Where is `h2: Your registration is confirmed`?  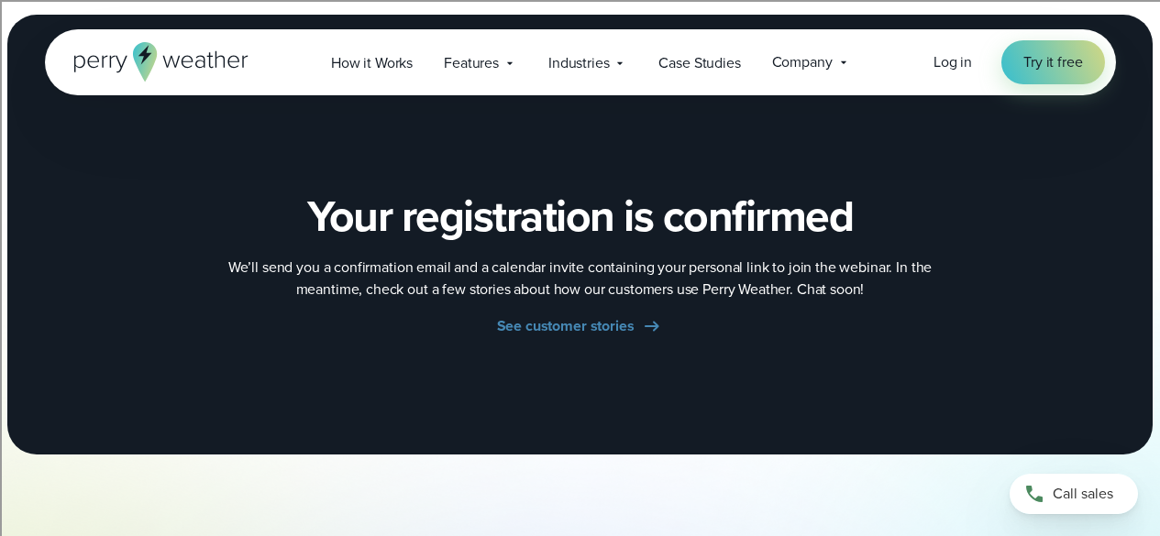
h2: Your registration is confirmed is located at coordinates (579, 216).